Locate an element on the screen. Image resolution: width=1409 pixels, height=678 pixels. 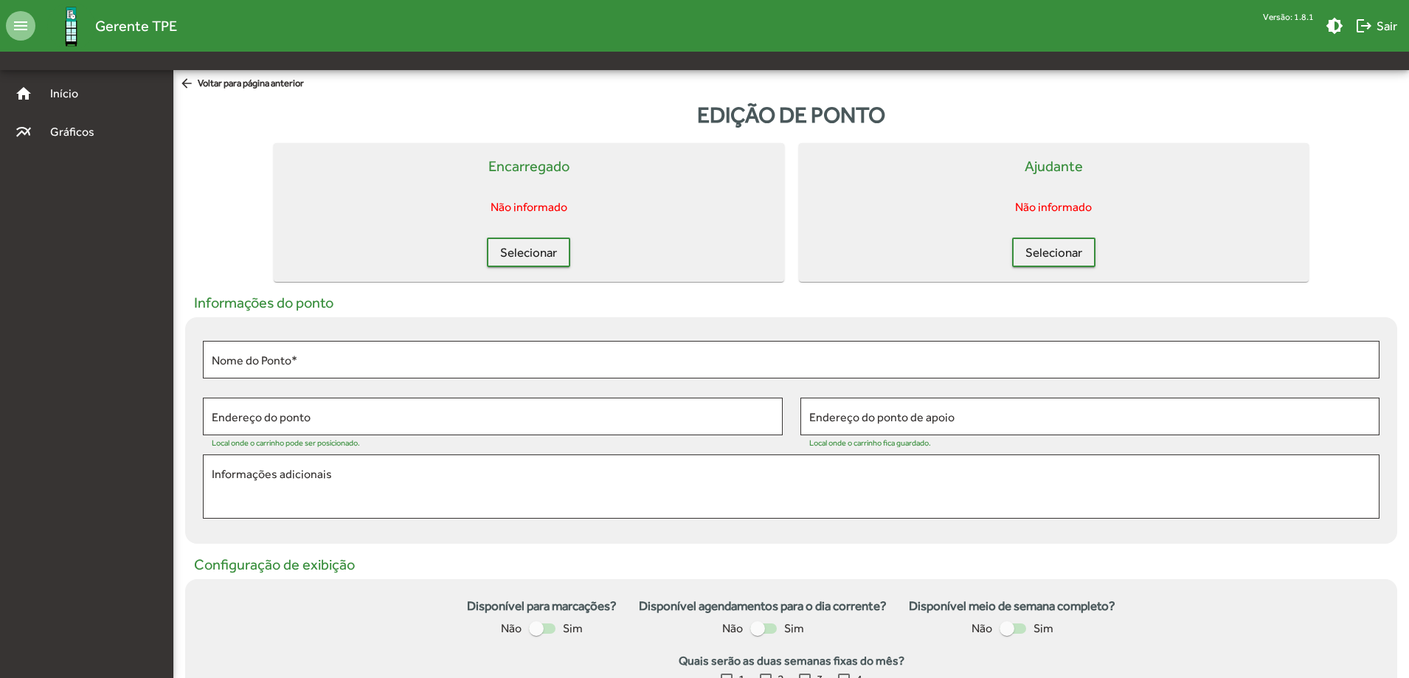
div: Versão: 1.8.1 is located at coordinates (1288, 16).